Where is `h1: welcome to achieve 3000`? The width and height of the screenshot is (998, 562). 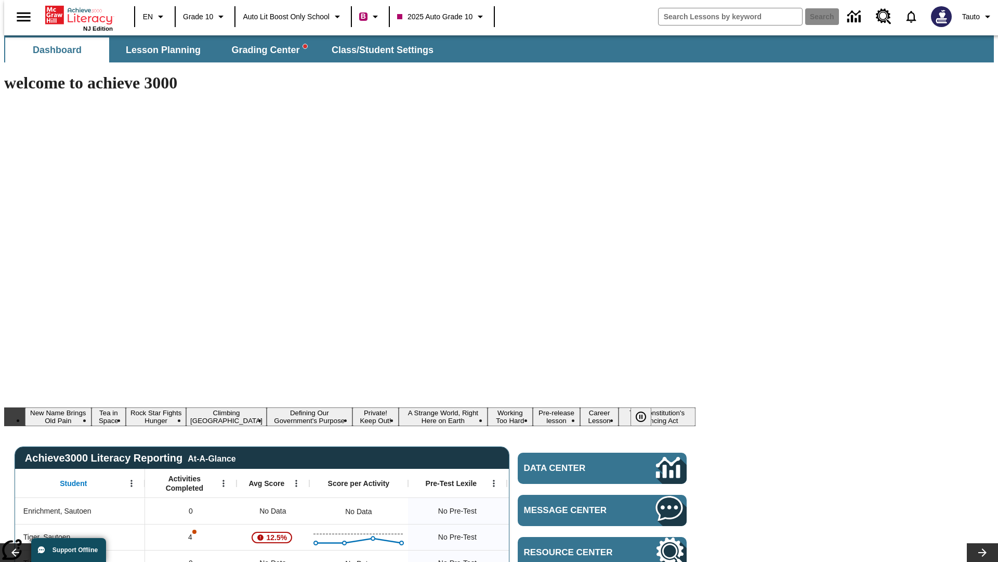
h1: welcome to achieve 3000 is located at coordinates (350, 83).